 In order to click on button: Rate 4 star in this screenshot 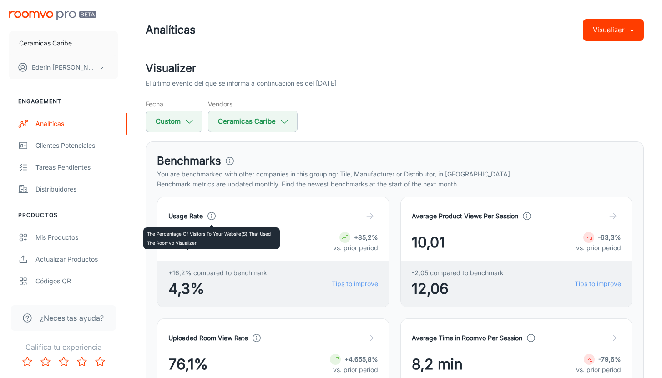, I will do `click(82, 362)`.